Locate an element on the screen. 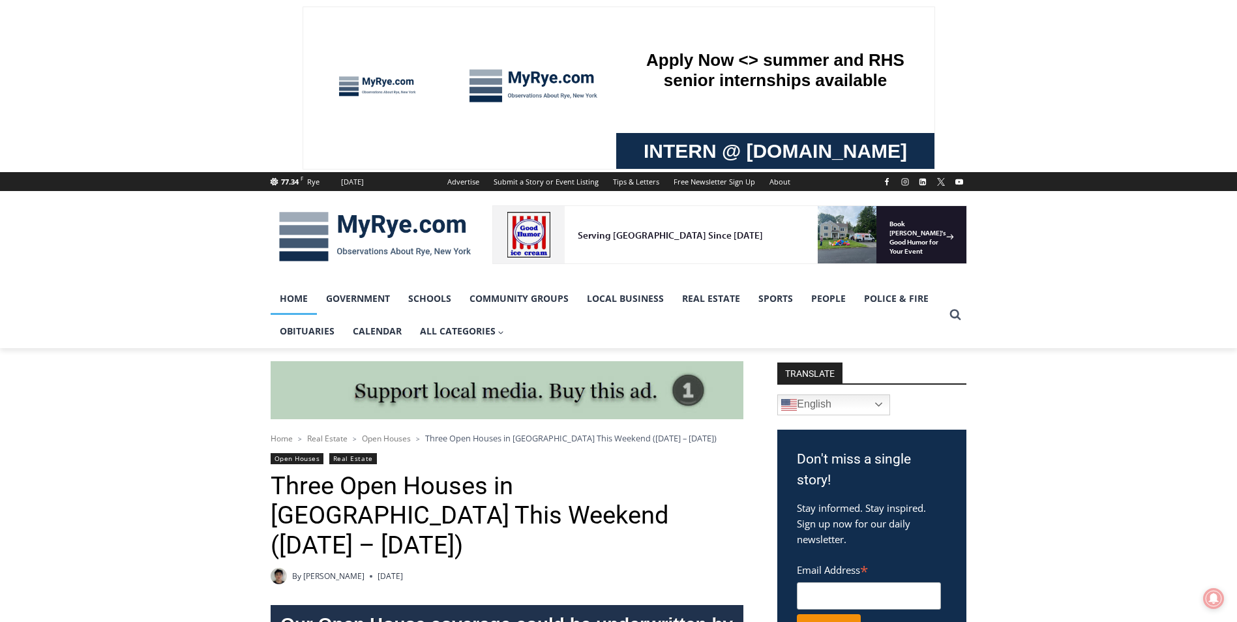 The image size is (1237, 622). img: MyRye.com is located at coordinates (375, 237).